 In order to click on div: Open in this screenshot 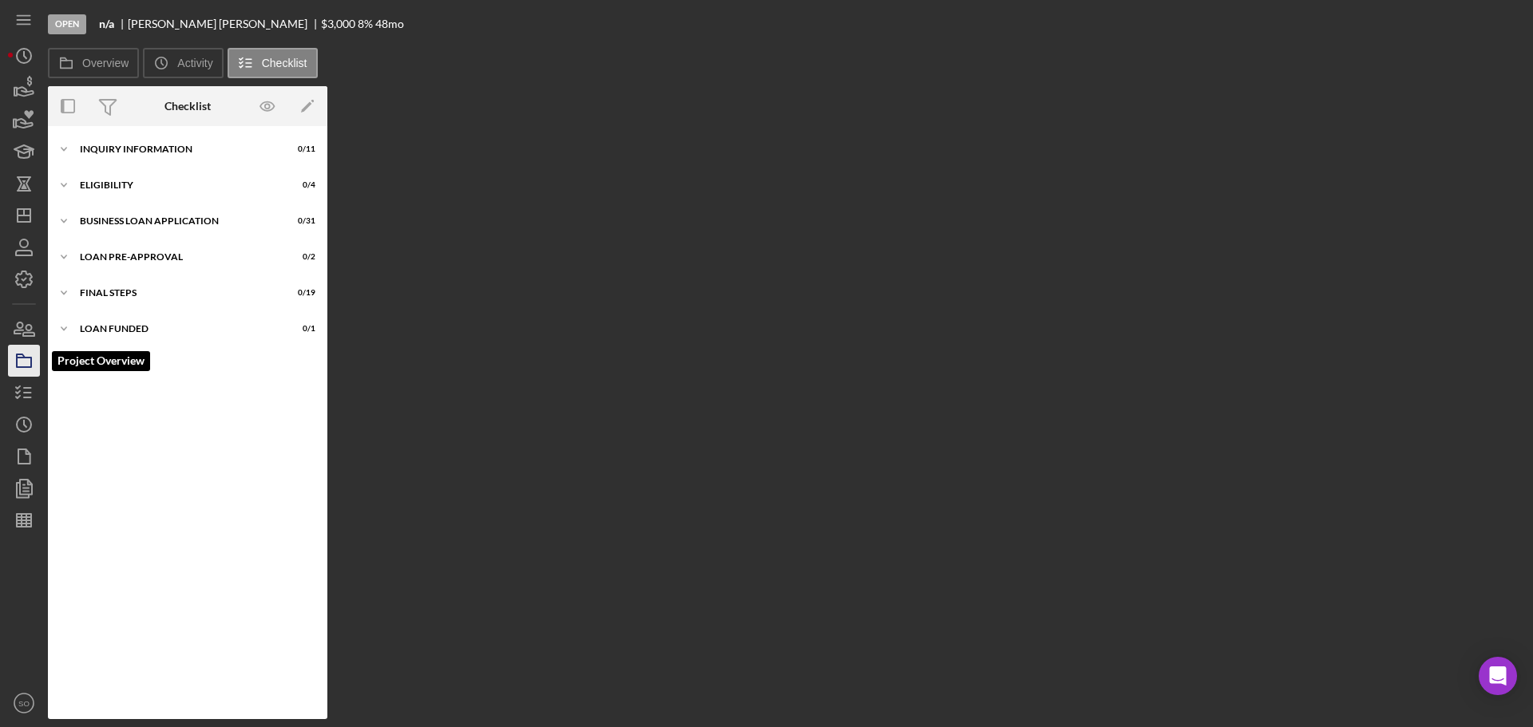, I will do `click(67, 24)`.